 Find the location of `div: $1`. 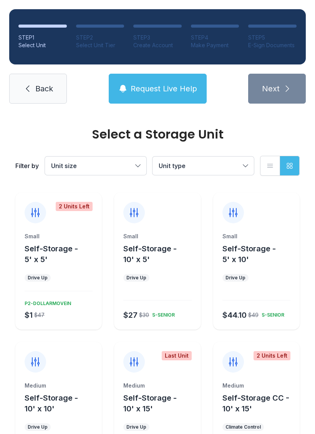

div: $1 is located at coordinates (28, 315).